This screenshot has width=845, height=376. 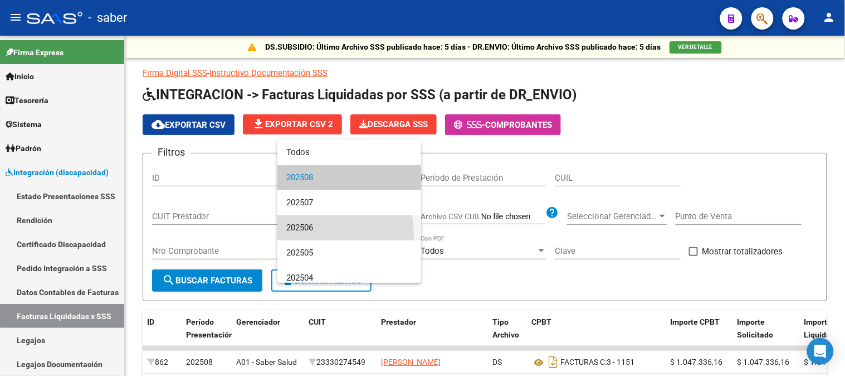 I want to click on span: 202506, so click(x=349, y=227).